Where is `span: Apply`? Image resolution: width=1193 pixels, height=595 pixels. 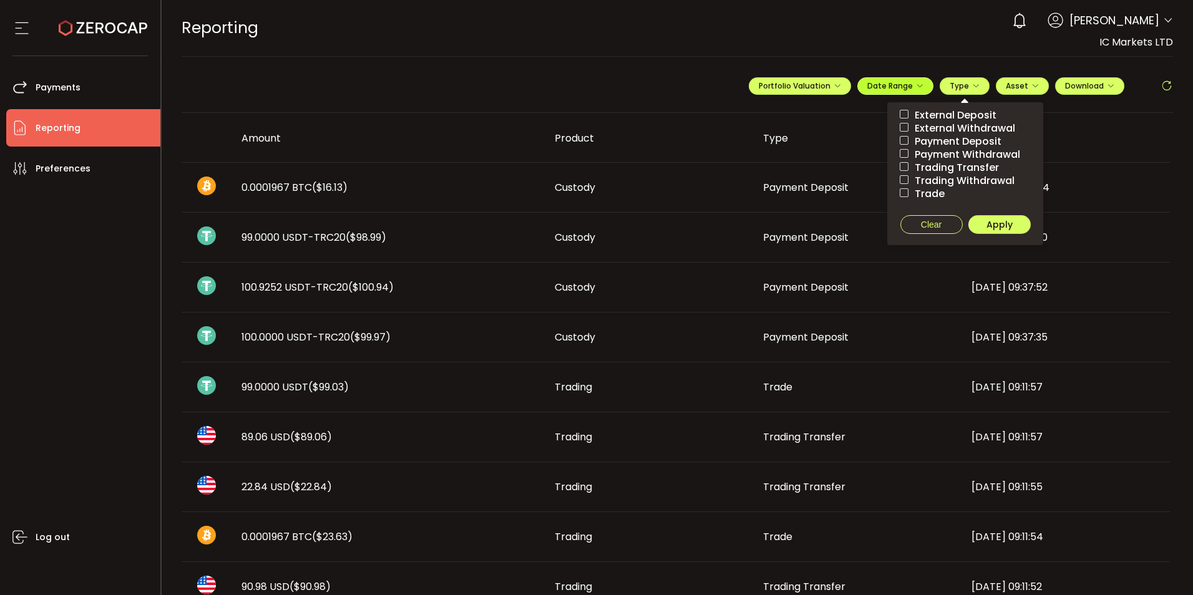
span: Apply is located at coordinates (1000, 225).